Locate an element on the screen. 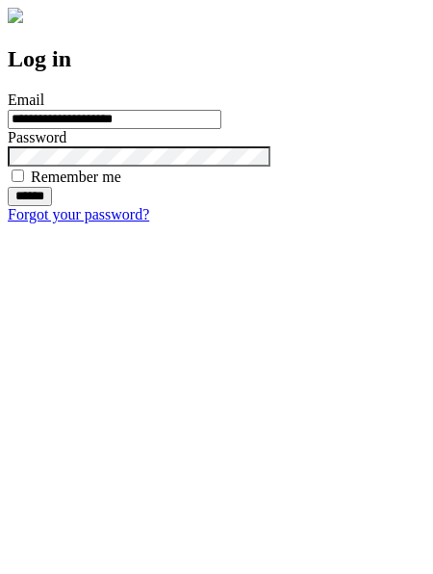 Image resolution: width=433 pixels, height=574 pixels. h2: Log in is located at coordinates (217, 59).